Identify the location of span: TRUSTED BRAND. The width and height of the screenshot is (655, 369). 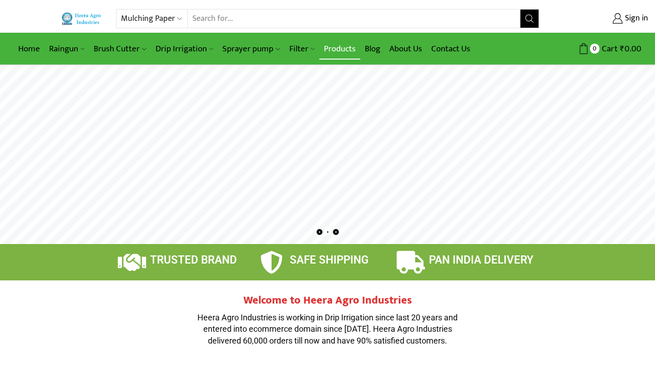
(193, 260).